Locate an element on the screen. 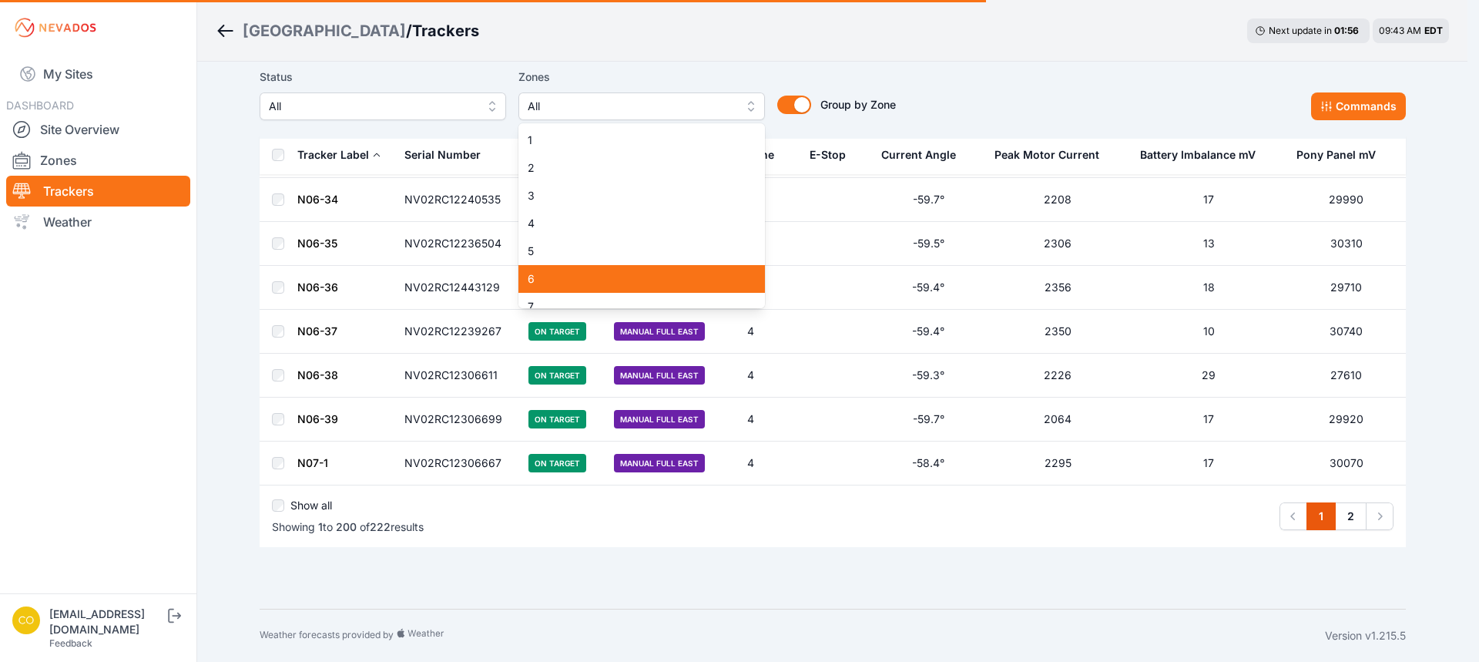 This screenshot has height=662, width=1479. span: 6 is located at coordinates (633, 279).